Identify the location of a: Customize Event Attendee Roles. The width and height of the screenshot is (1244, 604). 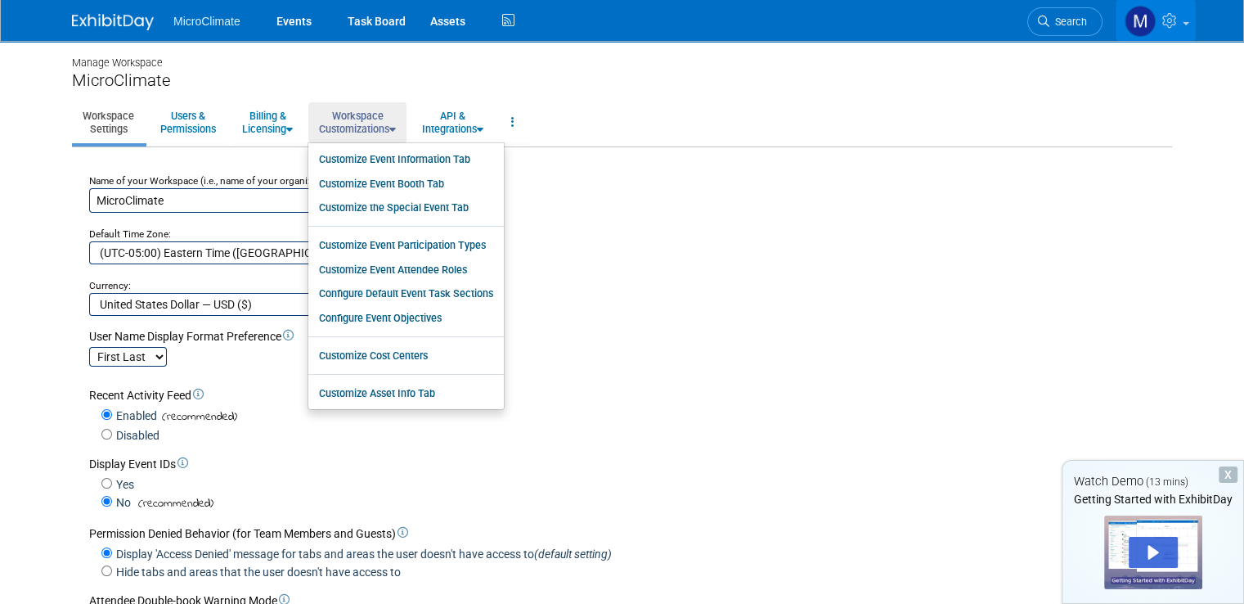
(406, 270).